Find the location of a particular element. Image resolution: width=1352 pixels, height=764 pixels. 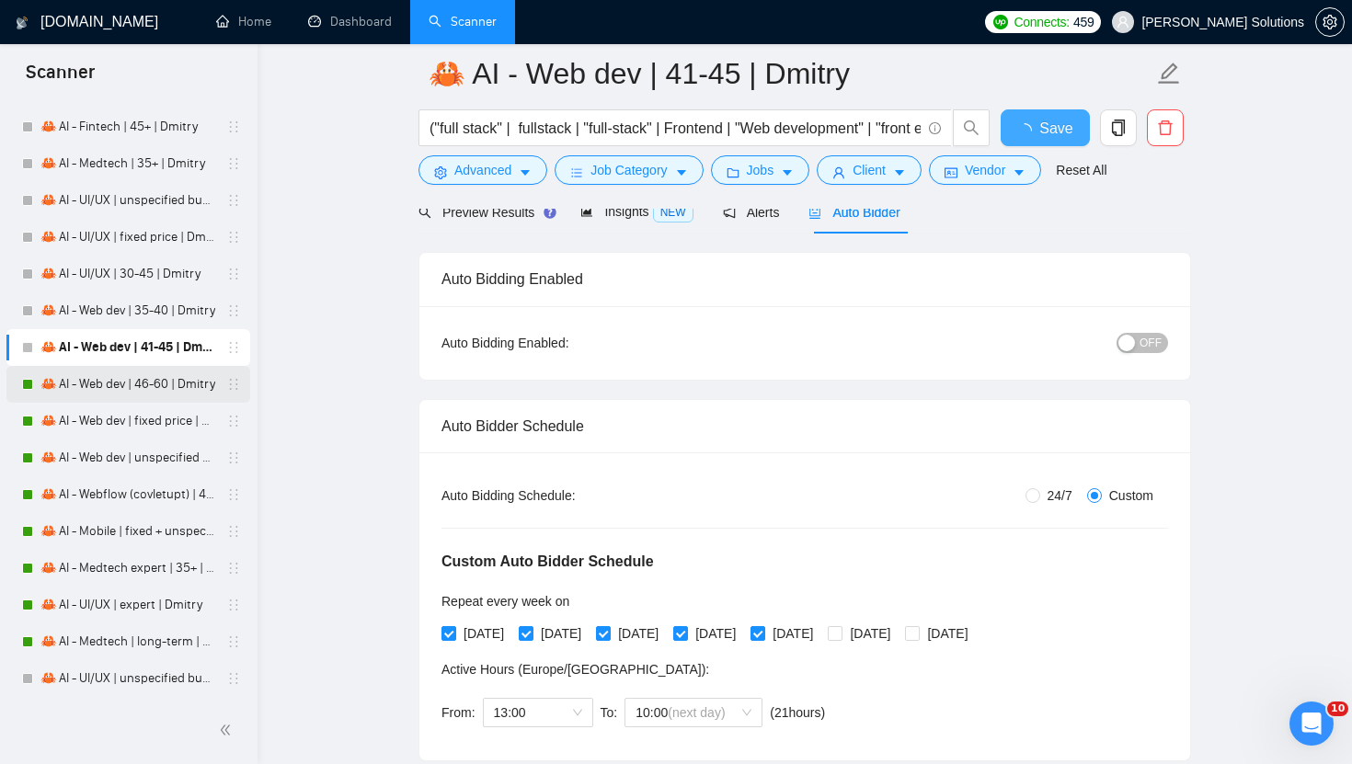

span: Save is located at coordinates (1056, 128).